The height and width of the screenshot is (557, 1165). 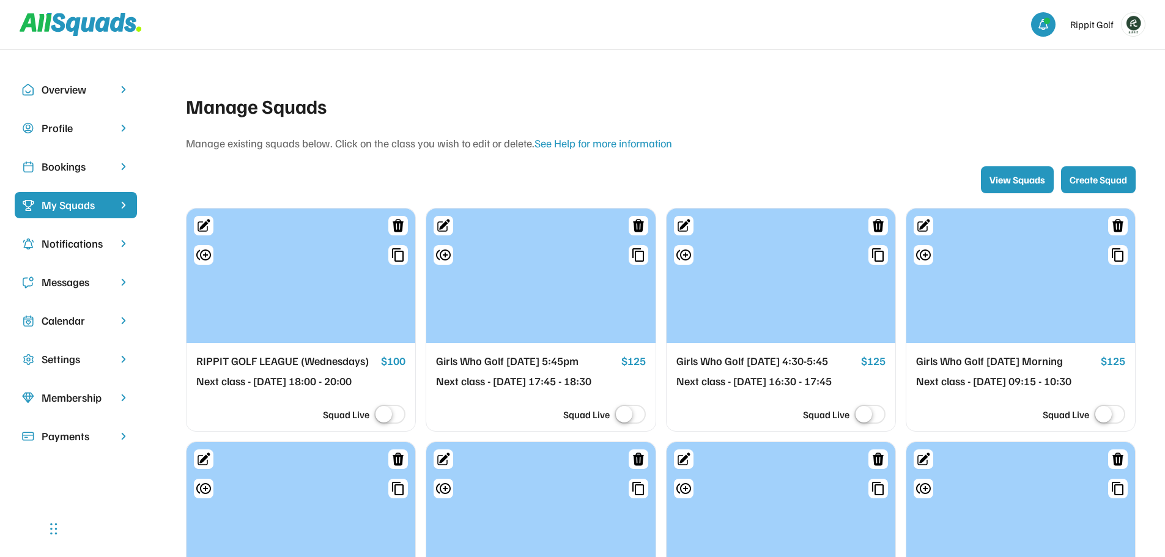 What do you see at coordinates (28, 283) in the screenshot?
I see `img: Icon%20copy%205.svg` at bounding box center [28, 283].